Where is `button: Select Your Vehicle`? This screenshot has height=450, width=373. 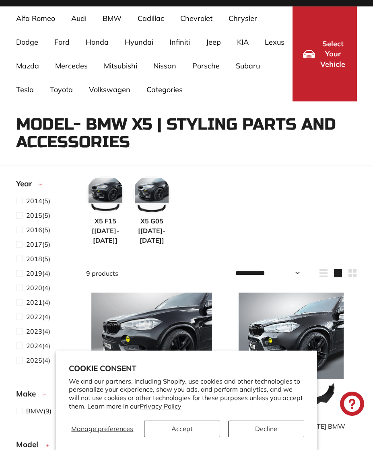
button: Select Your Vehicle is located at coordinates (325, 54).